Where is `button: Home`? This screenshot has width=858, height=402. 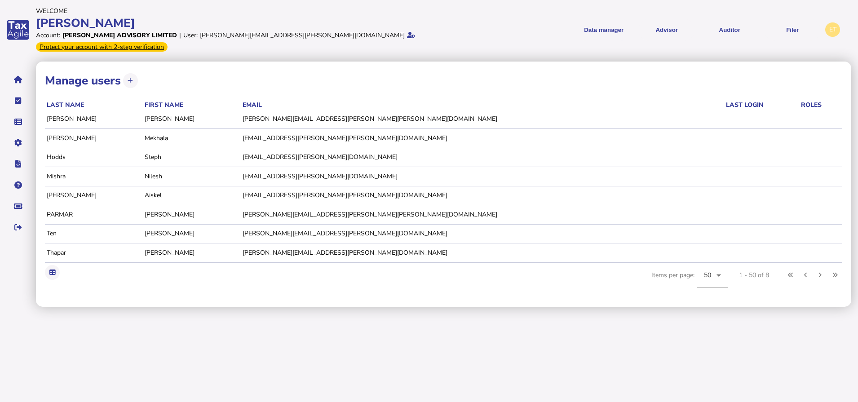 button: Home is located at coordinates (18, 79).